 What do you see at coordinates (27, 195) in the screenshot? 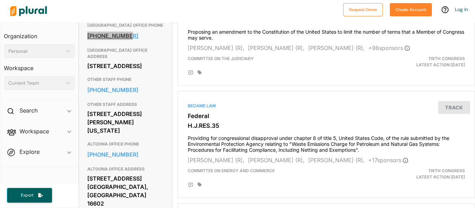
I see `span: Export` at bounding box center [27, 195].